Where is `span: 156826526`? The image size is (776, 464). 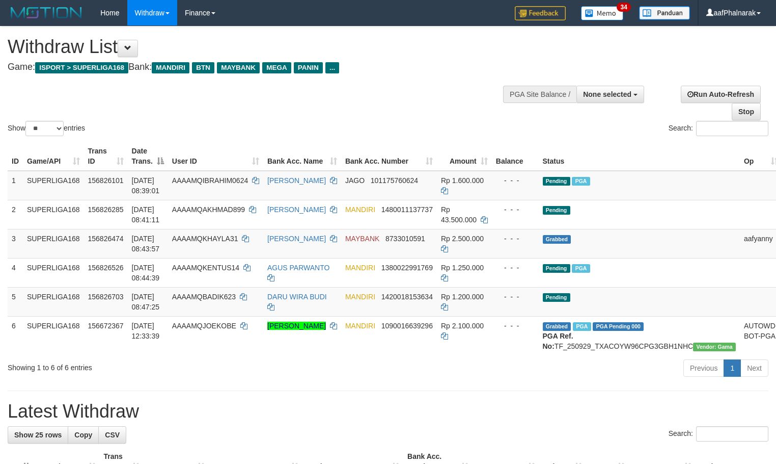 span: 156826526 is located at coordinates (106, 267).